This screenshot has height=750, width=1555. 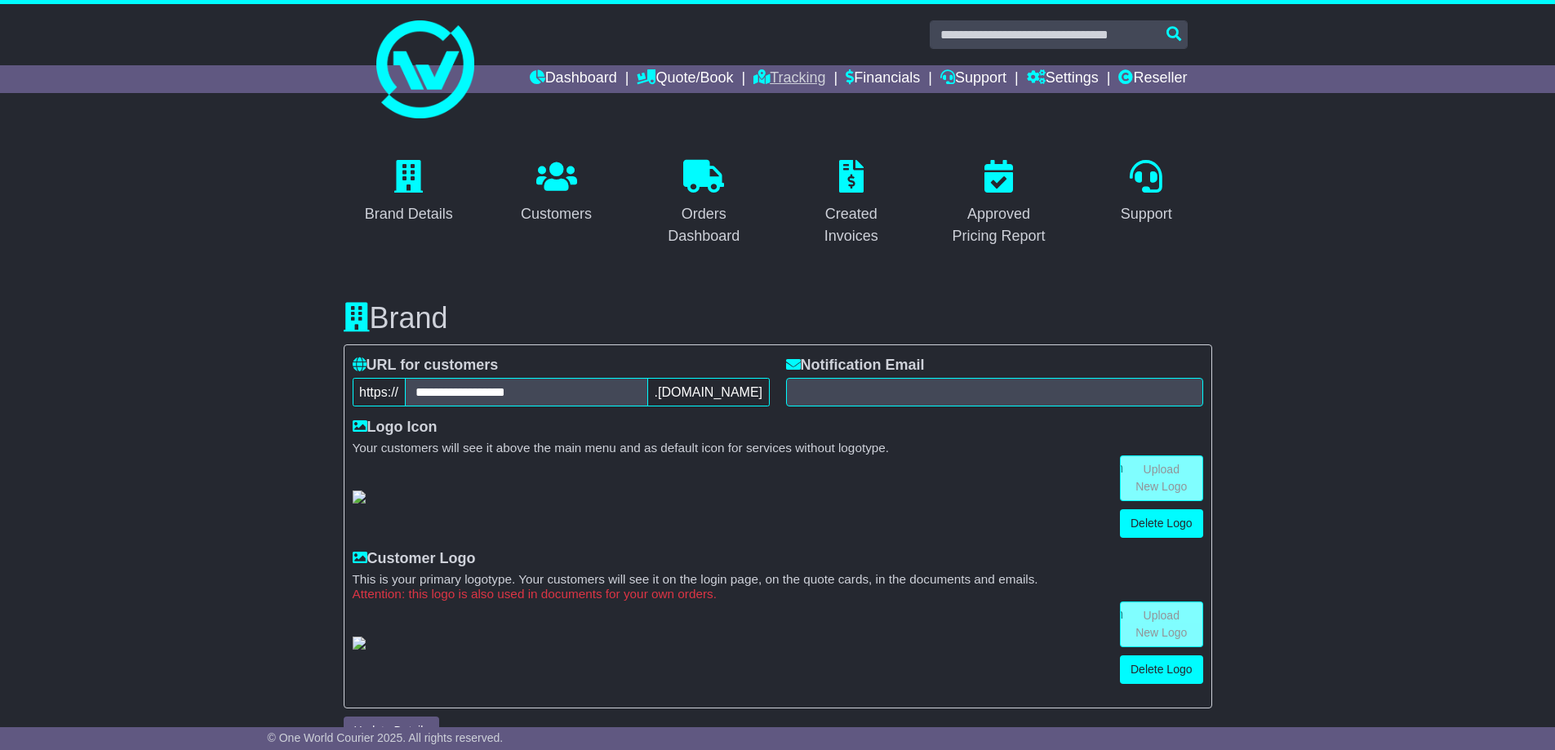 I want to click on a: Created Invoices, so click(x=851, y=203).